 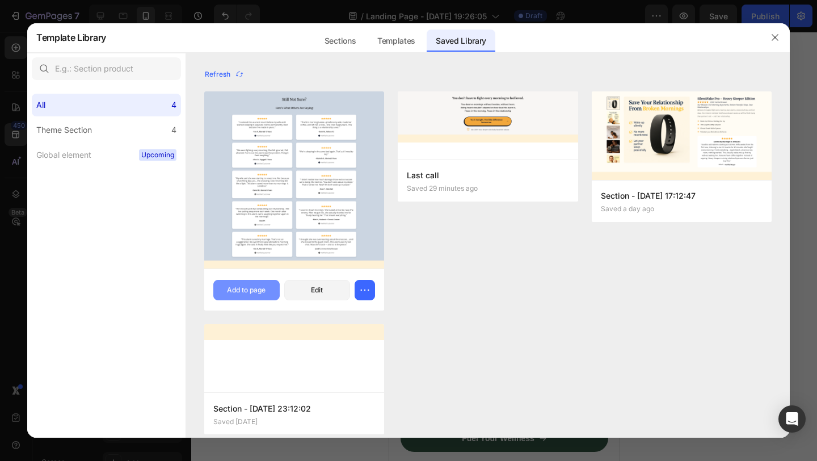 What do you see at coordinates (682, 136) in the screenshot?
I see `img: -a-gempagesversionv7shop-id575444793442698179theme-section-id581657986917729036.jpg` at bounding box center [682, 136].